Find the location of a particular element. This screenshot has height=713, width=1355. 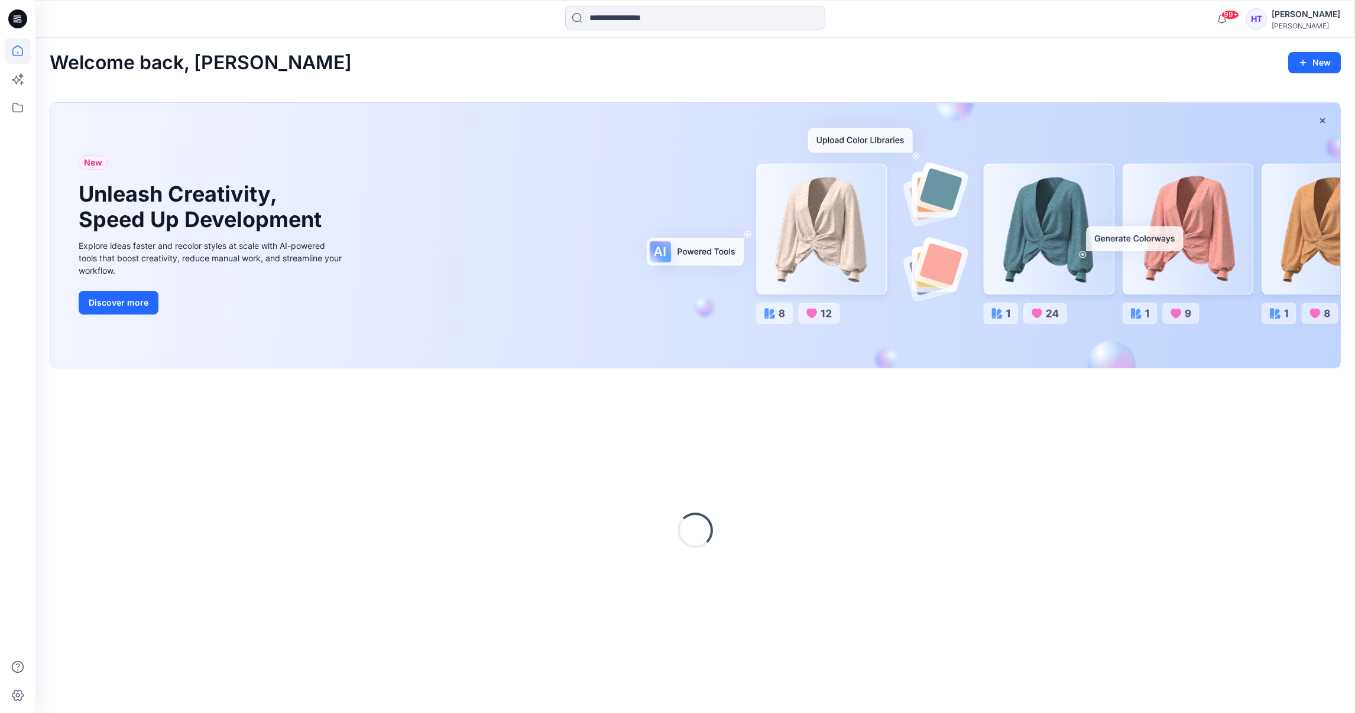

a: Discover more is located at coordinates (212, 303).